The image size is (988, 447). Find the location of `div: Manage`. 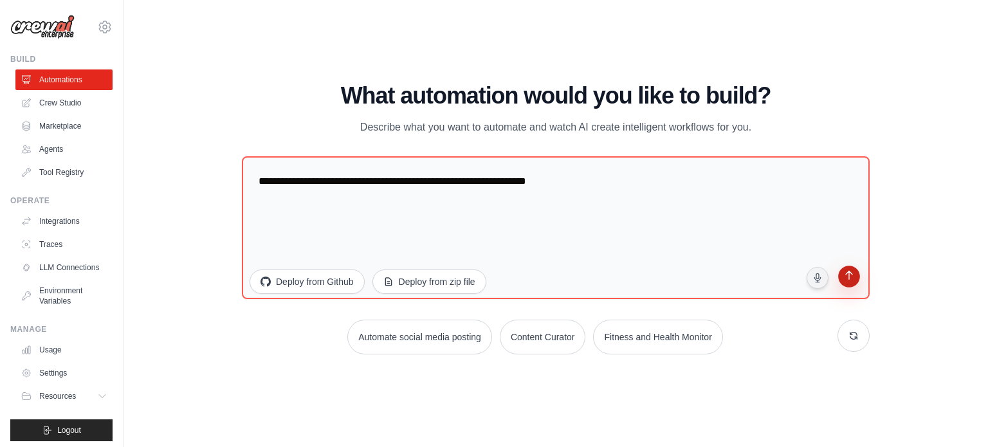

div: Manage is located at coordinates (61, 329).